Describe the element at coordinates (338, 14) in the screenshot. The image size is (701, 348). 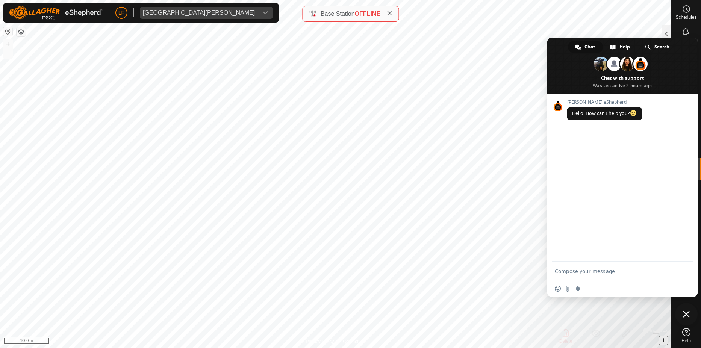
I see `span: Base Station` at that location.